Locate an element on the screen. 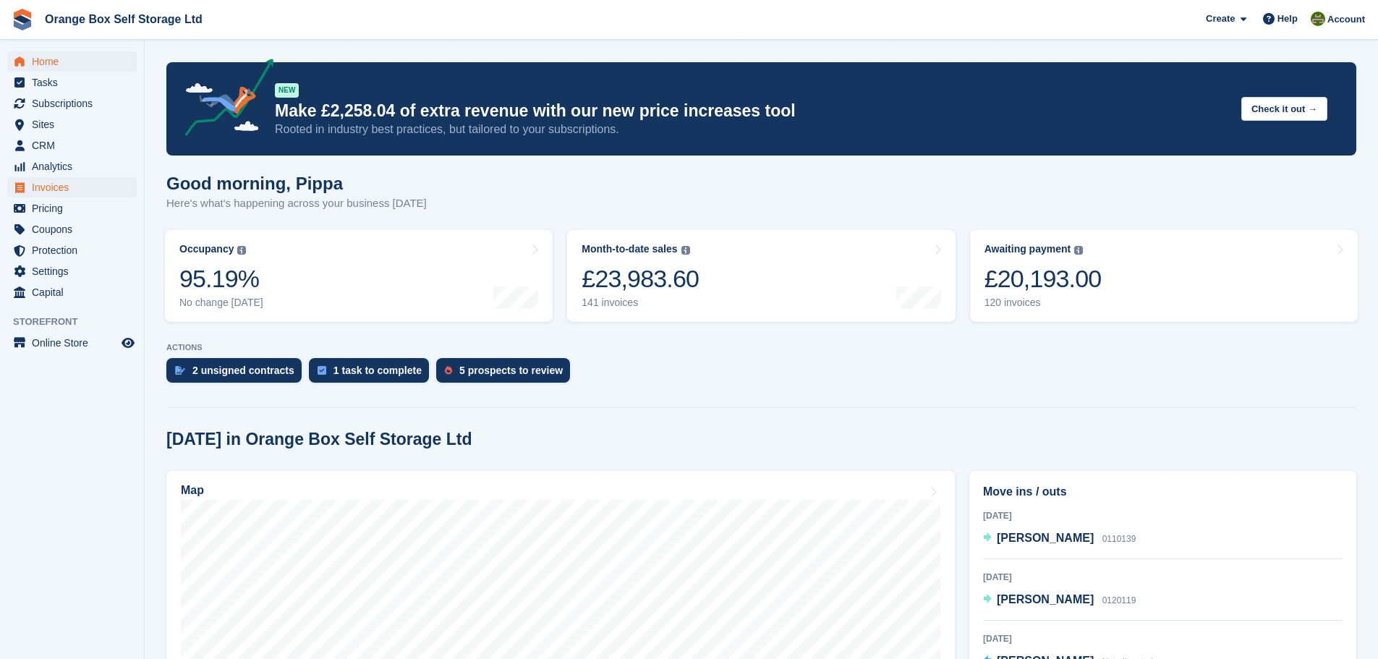  a: 5 prospects to review is located at coordinates (506, 374).